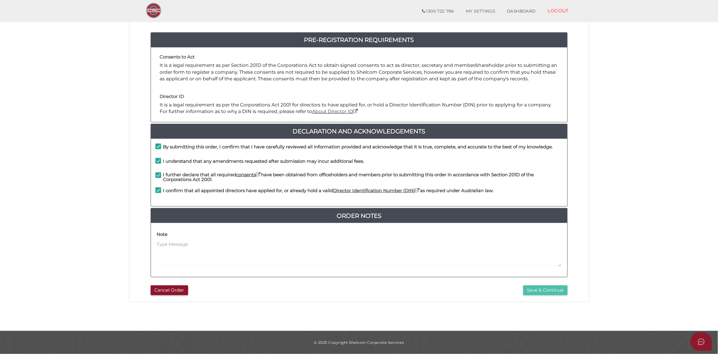 This screenshot has height=354, width=718. I want to click on a: consents, so click(249, 175).